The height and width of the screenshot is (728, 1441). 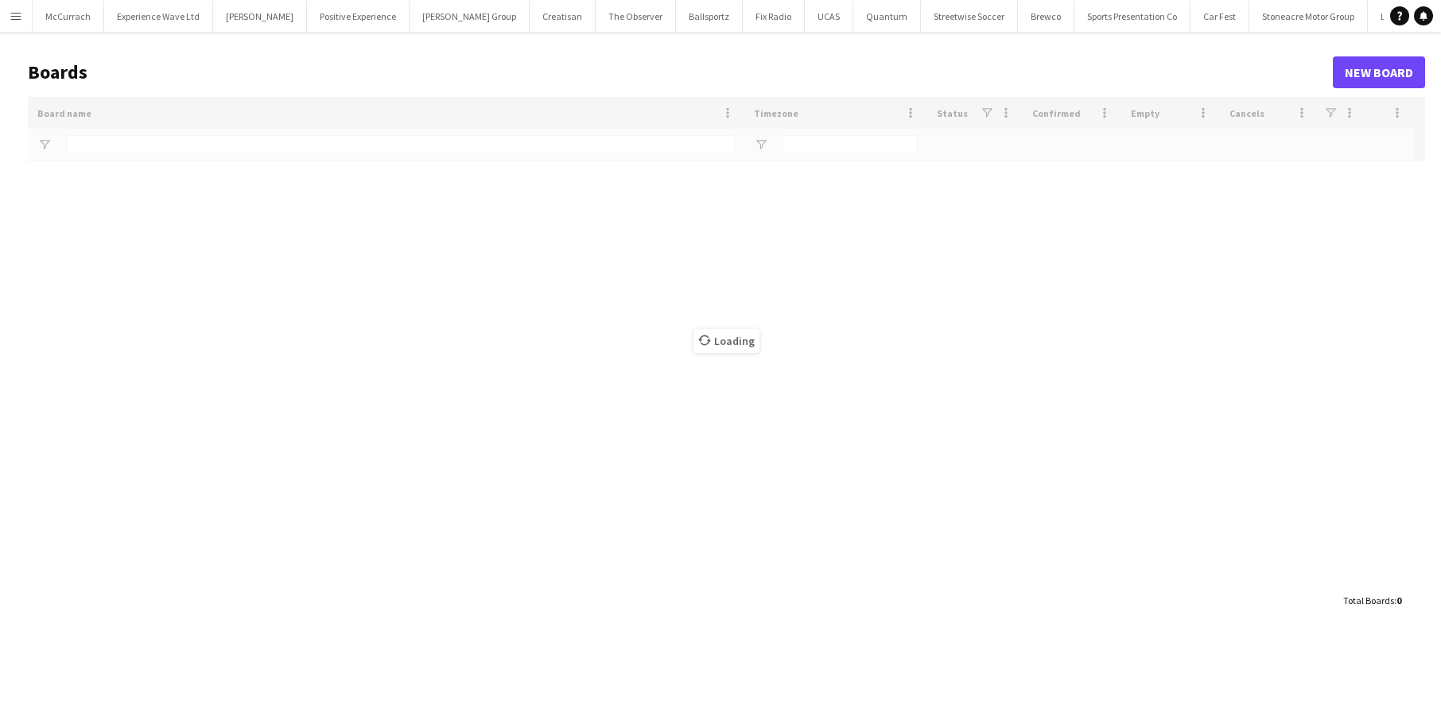 What do you see at coordinates (1379, 72) in the screenshot?
I see `a: New Board` at bounding box center [1379, 72].